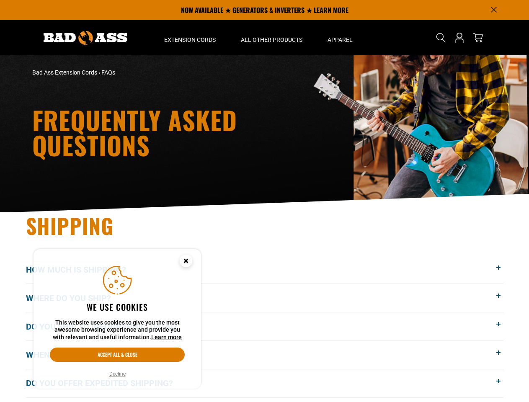 Image resolution: width=529 pixels, height=402 pixels. What do you see at coordinates (117, 319) in the screenshot?
I see `aside: Cookie Consent` at bounding box center [117, 319].